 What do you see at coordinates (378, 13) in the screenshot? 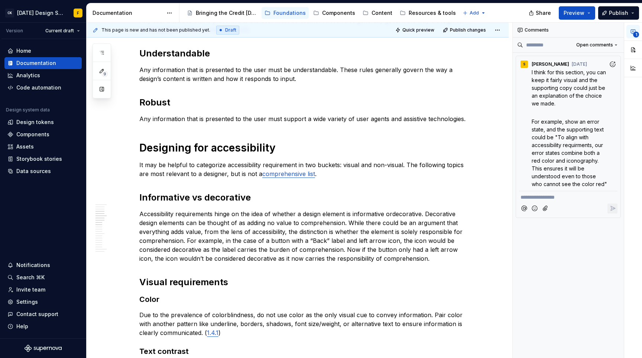
I see `a: Content` at bounding box center [378, 13].